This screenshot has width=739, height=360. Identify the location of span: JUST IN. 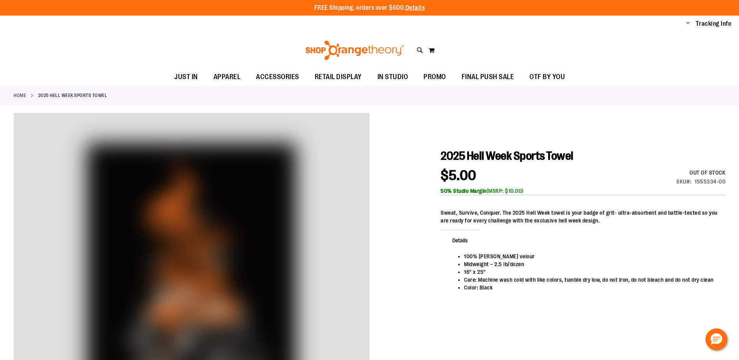
(186, 77).